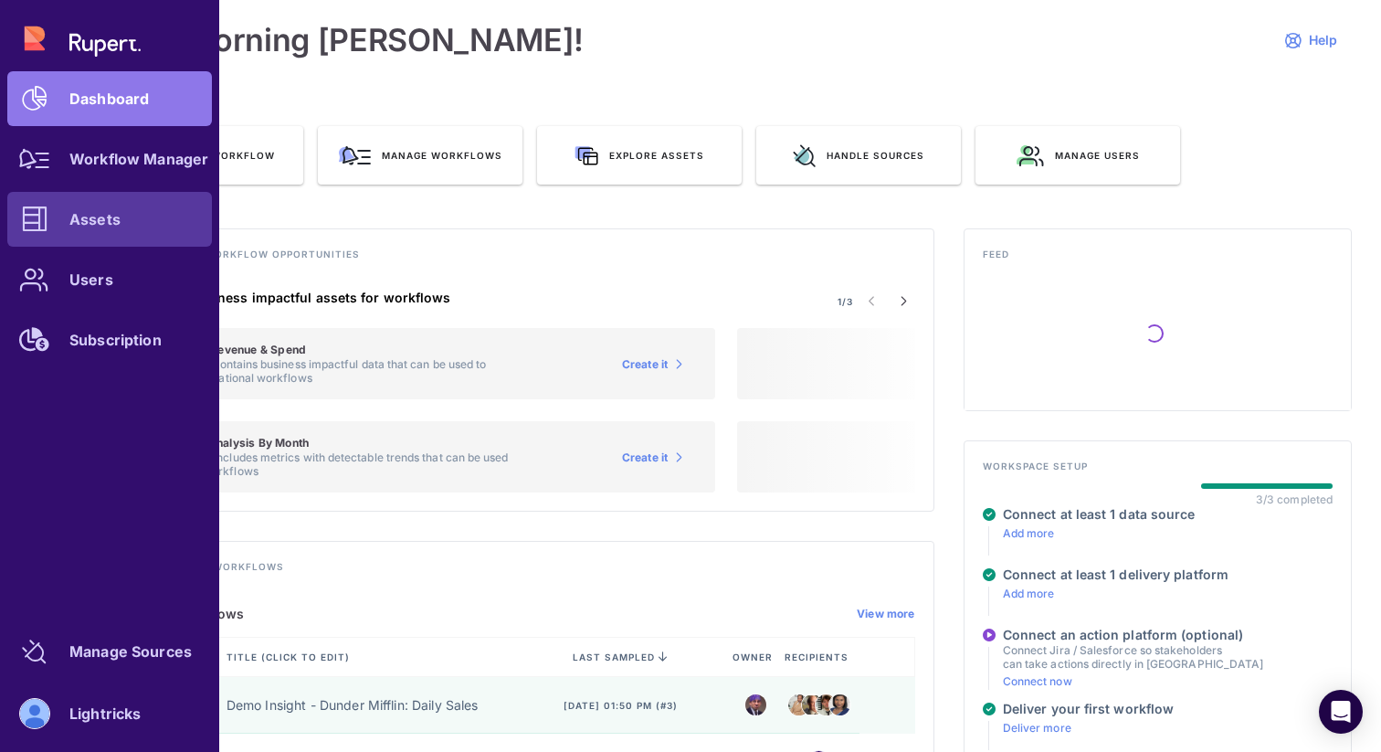 This screenshot has height=752, width=1381. Describe the element at coordinates (516, 259) in the screenshot. I see `h4: Discover new workflow opportunities` at that location.